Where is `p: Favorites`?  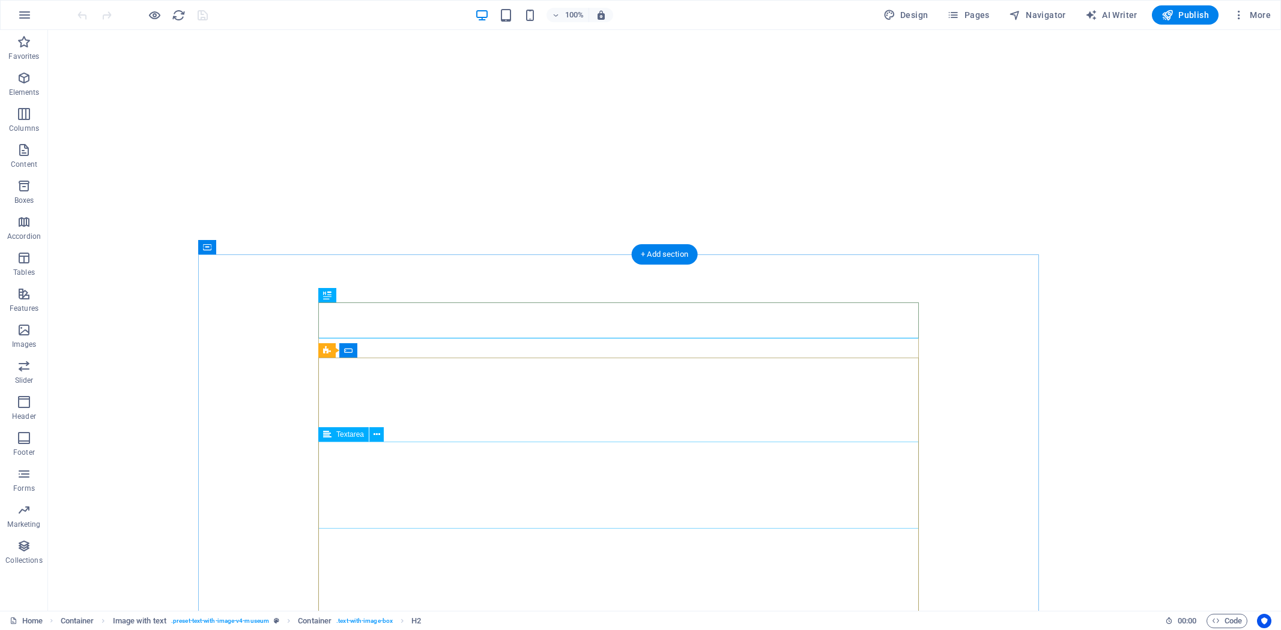
p: Favorites is located at coordinates (23, 56).